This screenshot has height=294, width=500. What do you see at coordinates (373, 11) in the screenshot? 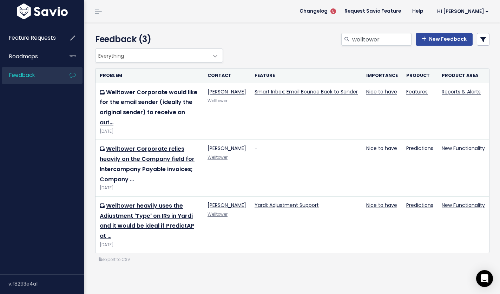
I see `a: Request Savio Feature` at bounding box center [373, 11].